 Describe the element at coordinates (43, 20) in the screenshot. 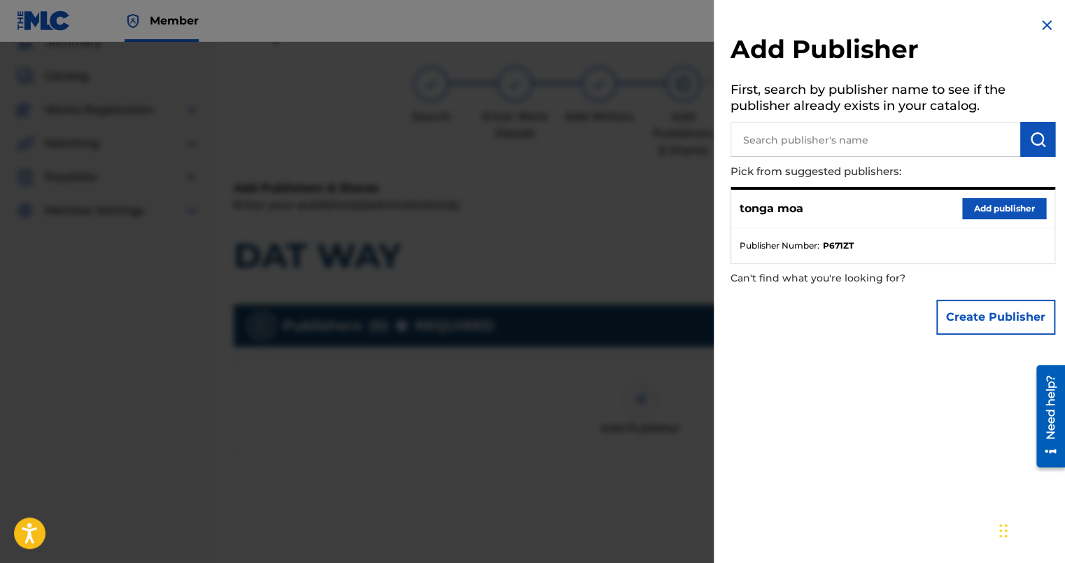

I see `img: MLC Logo` at that location.